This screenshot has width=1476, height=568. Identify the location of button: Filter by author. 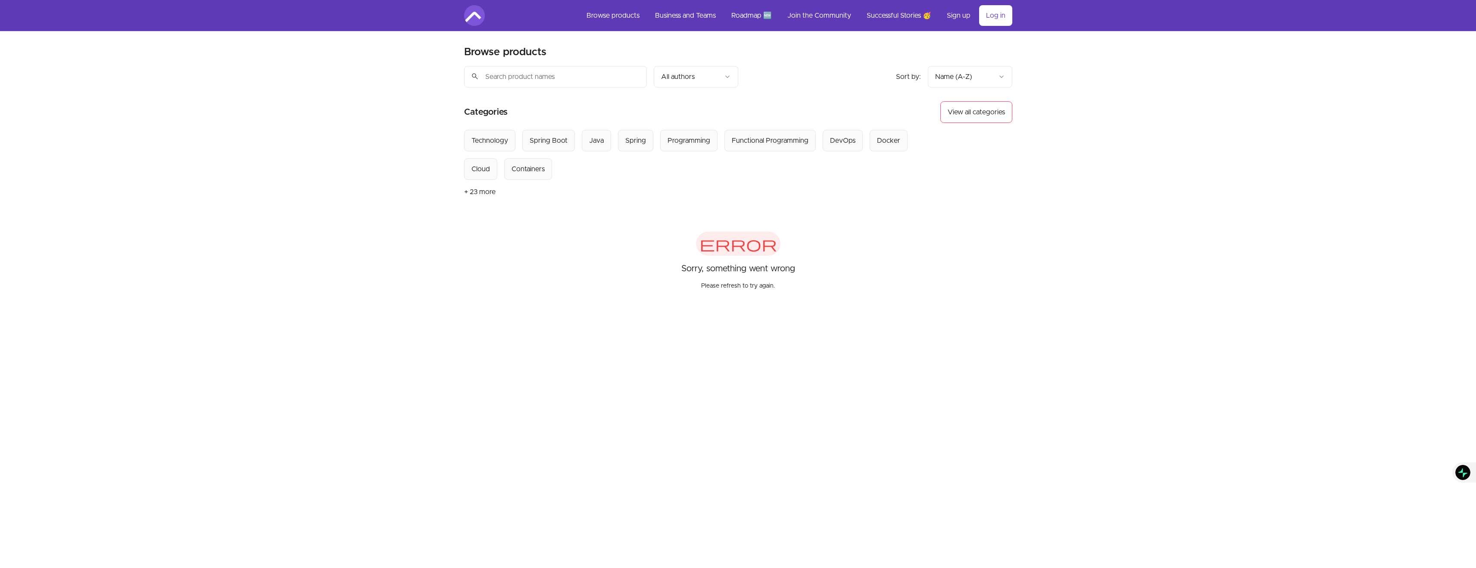
(696, 77).